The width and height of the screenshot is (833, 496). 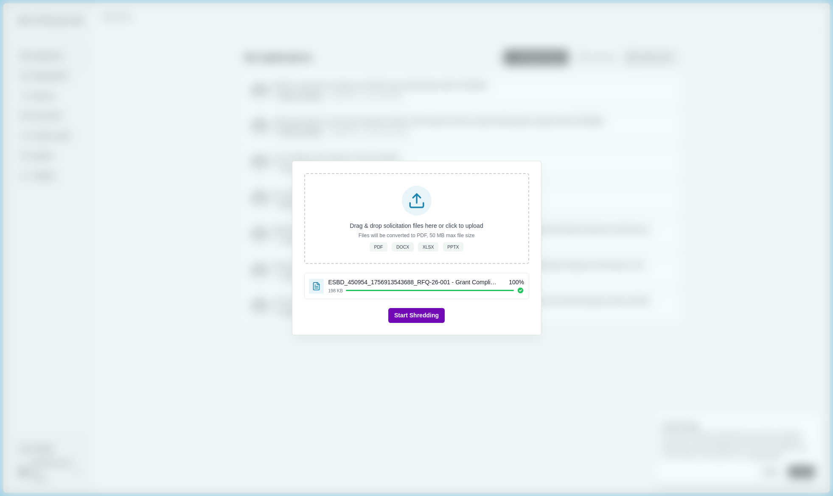 I want to click on span: ESBD_450954_1756913543688_RFQ-26-001 - Grant Compliance Monitoring Services (2).pdf, so click(x=413, y=282).